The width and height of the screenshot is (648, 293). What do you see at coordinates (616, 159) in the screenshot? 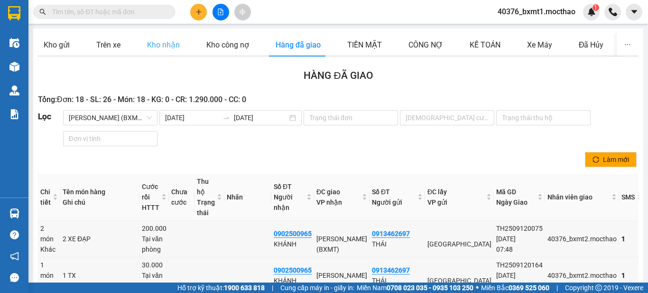
I see `span: Làm mới` at bounding box center [616, 159].